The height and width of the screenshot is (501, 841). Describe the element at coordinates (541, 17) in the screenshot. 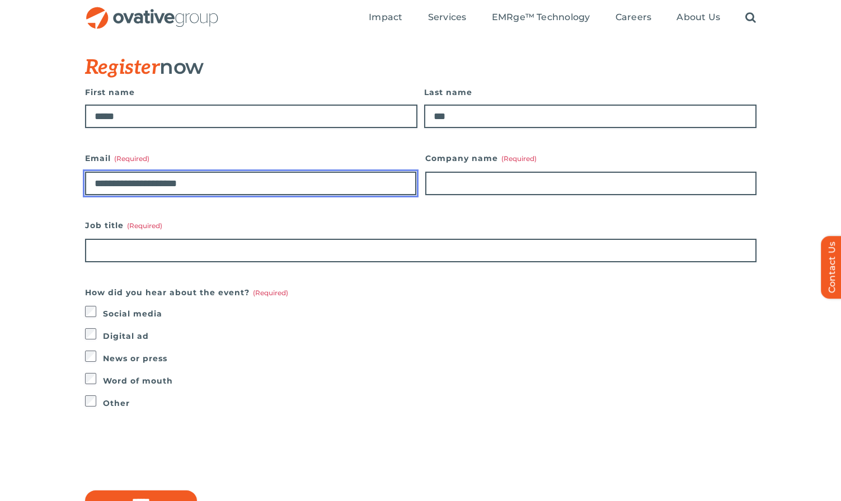

I see `span: EMRge™ Technology` at that location.